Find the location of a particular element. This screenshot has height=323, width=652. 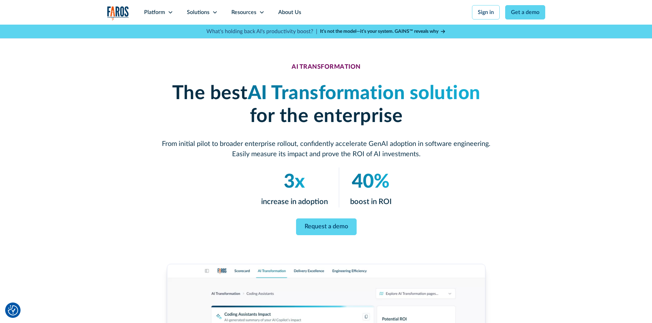

img: Revisit consent button is located at coordinates (13, 311).